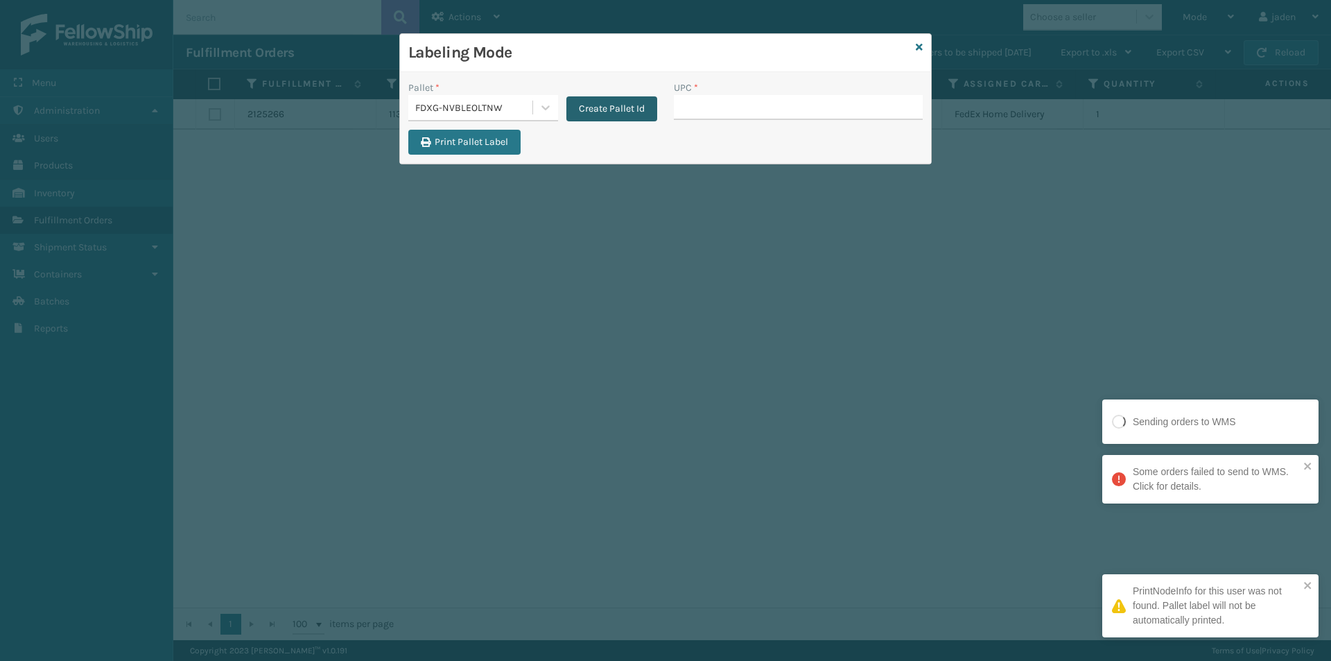 This screenshot has width=1331, height=661. What do you see at coordinates (1184, 422) in the screenshot?
I see `div: Sending orders to WMS` at bounding box center [1184, 422].